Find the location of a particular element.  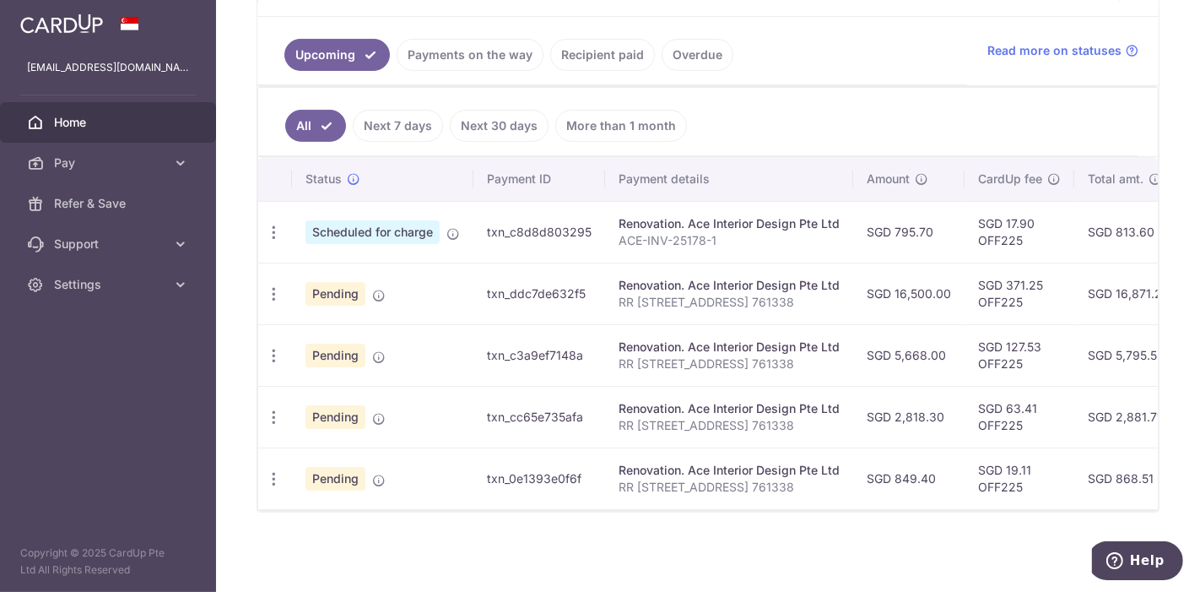

th: Payment details is located at coordinates (729, 179).